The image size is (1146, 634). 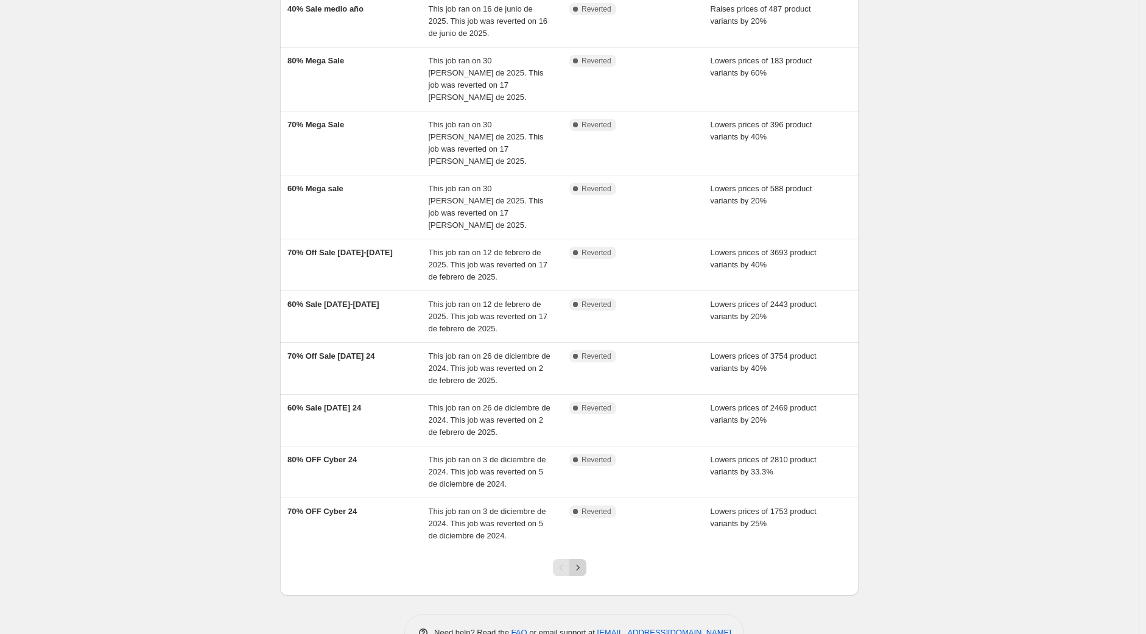 What do you see at coordinates (761, 66) in the screenshot?
I see `span: Lowers prices of 183 product variants by 60%` at bounding box center [761, 66].